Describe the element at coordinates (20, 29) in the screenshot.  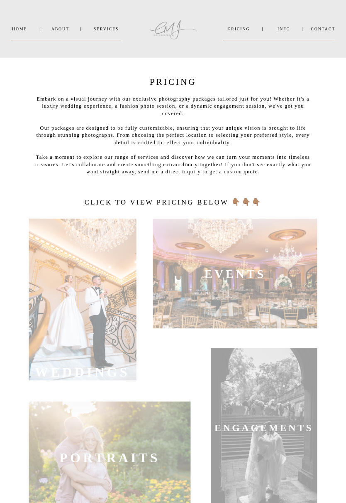
I see `a: Home` at that location.